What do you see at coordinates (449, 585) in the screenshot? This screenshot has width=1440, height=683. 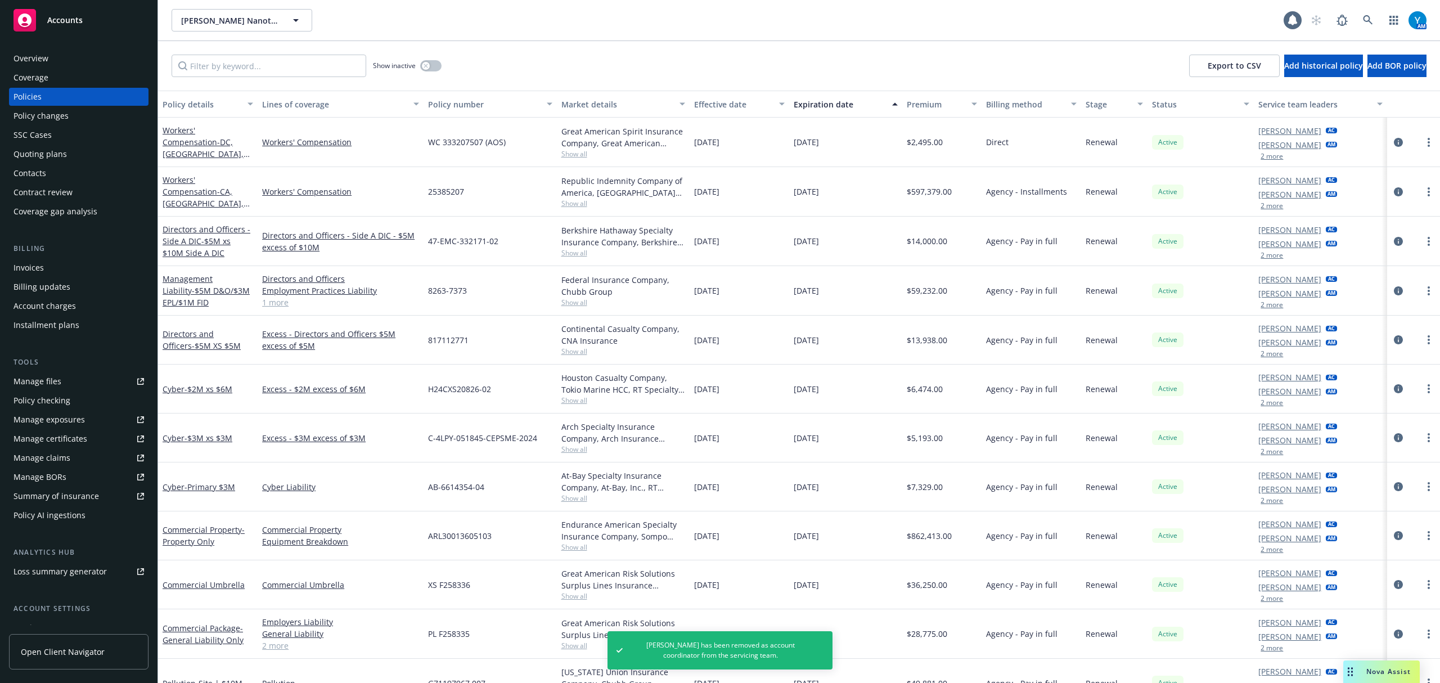 I see `span: XS F258336` at bounding box center [449, 585].